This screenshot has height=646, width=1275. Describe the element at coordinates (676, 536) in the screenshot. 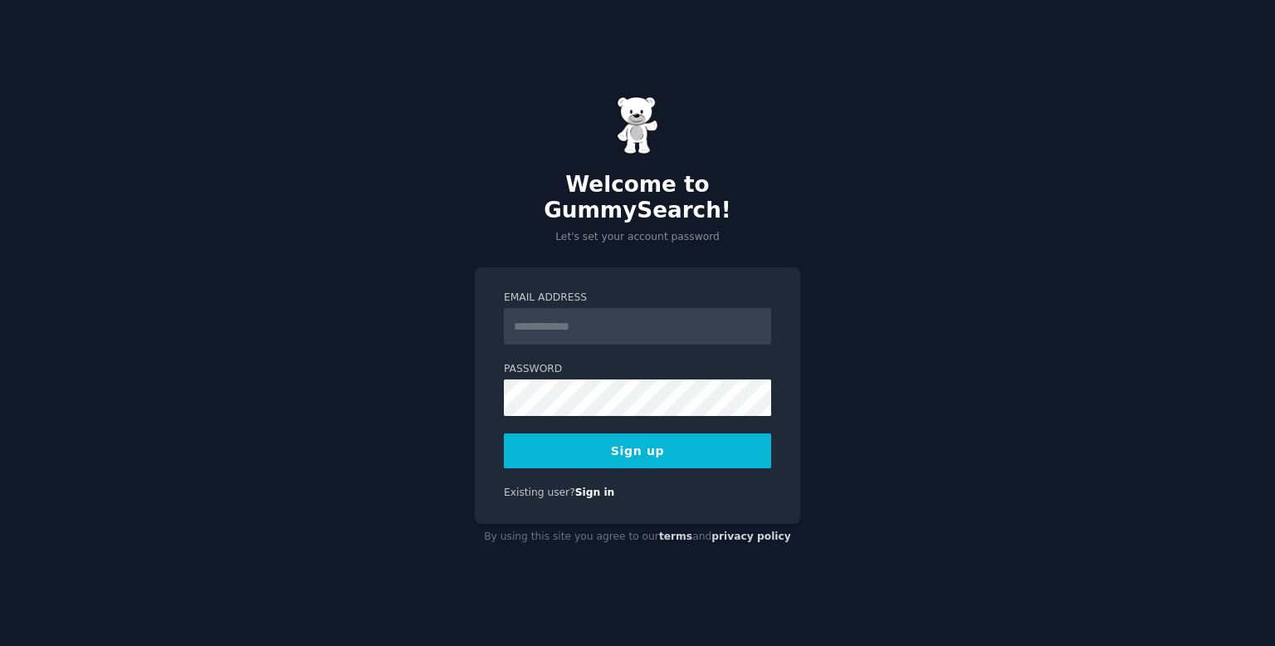

I see `a: terms` at that location.